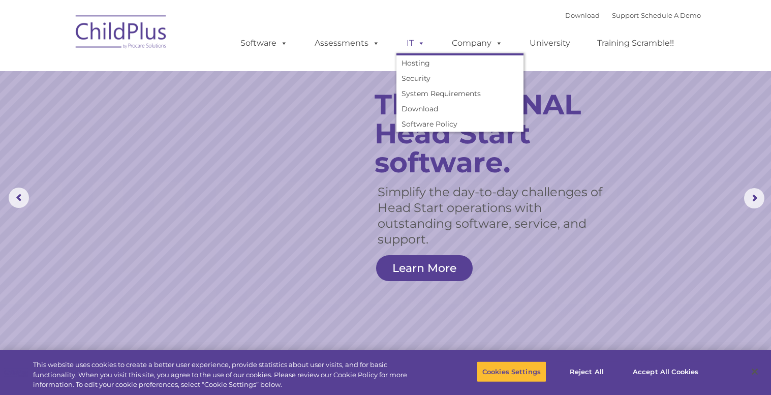 Image resolution: width=771 pixels, height=395 pixels. I want to click on a: Assessments, so click(347, 43).